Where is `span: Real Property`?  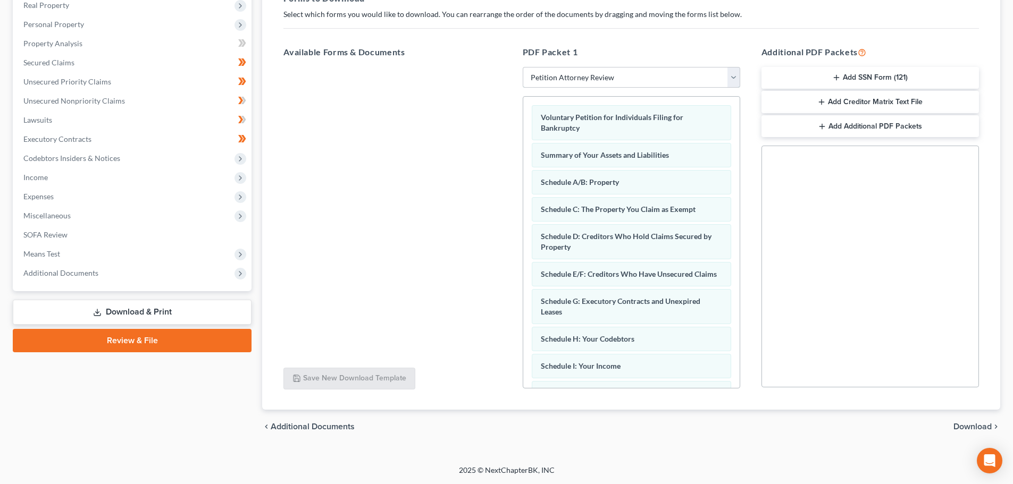
span: Real Property is located at coordinates (46, 5).